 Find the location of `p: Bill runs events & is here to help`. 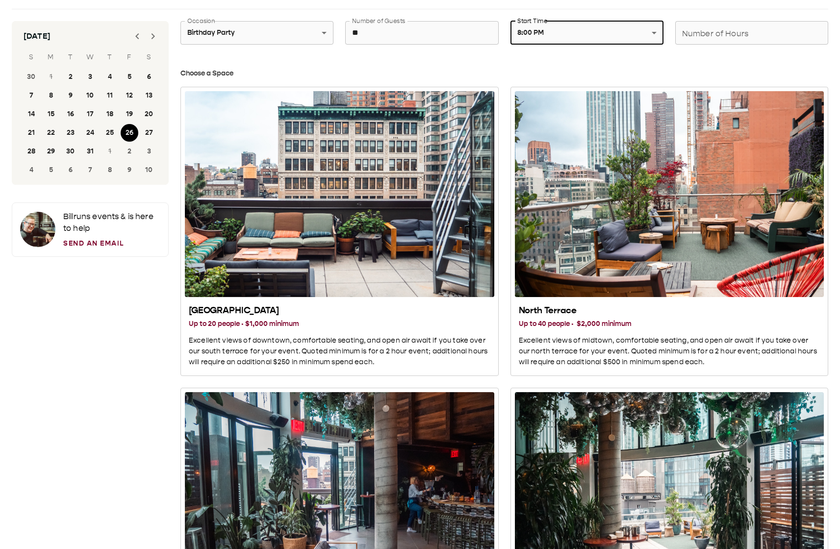

p: Bill runs events & is here to help is located at coordinates (112, 223).